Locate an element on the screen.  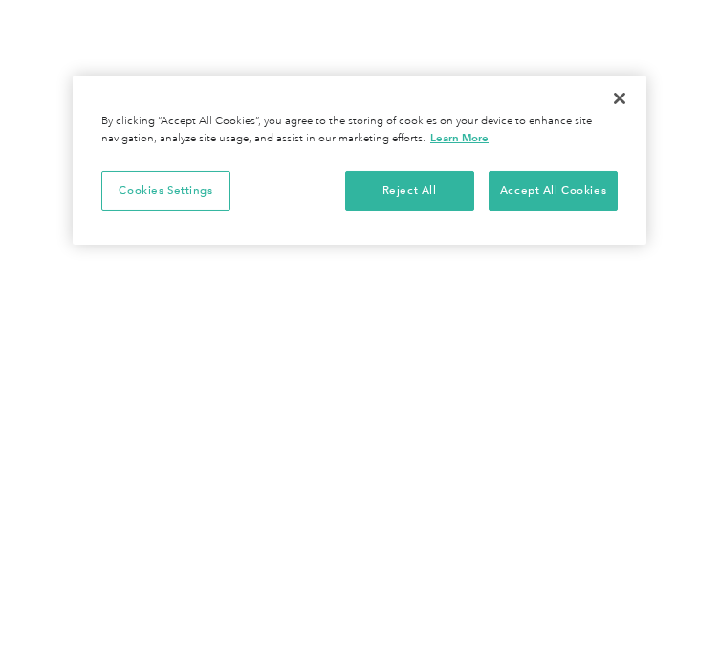
div: Privacy is located at coordinates (359, 160).